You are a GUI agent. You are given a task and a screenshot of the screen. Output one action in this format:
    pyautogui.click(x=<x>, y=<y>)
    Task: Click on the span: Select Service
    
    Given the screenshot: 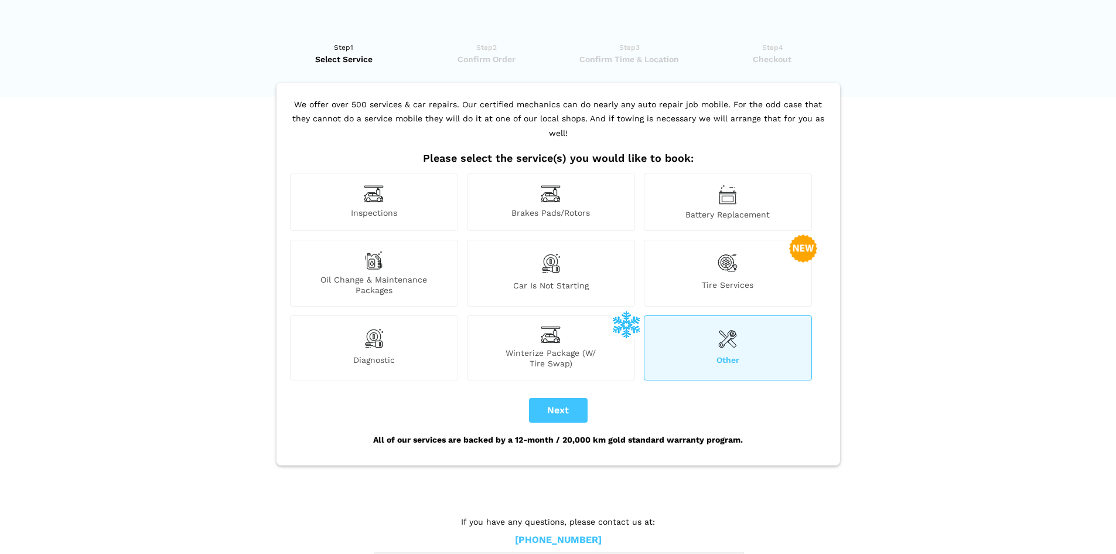 What is the action you would take?
    pyautogui.click(x=344, y=59)
    